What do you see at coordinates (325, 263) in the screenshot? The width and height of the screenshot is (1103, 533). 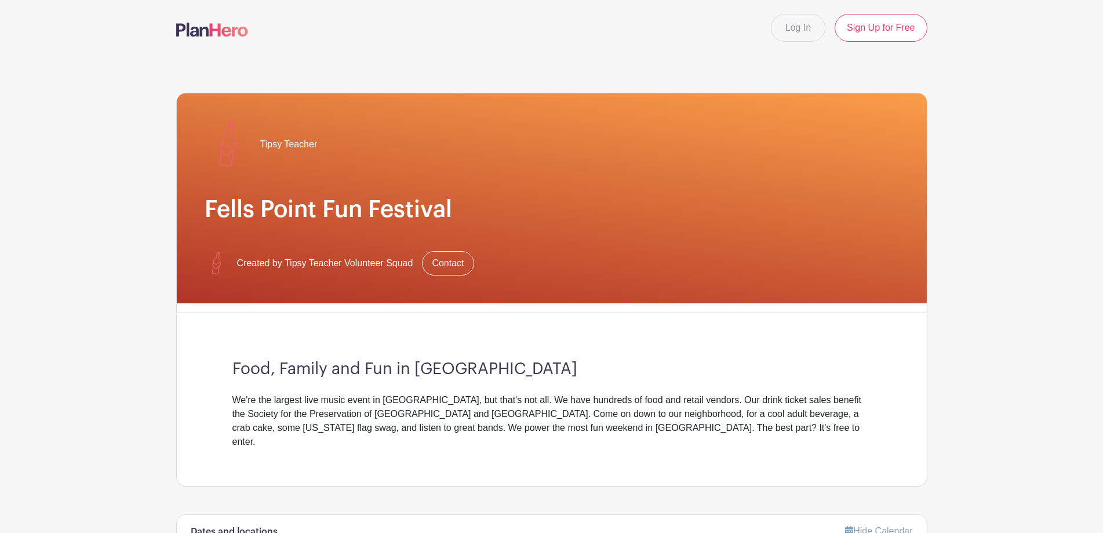 I see `span: Created by Tipsy Teacher Volunteer Squad` at bounding box center [325, 263].